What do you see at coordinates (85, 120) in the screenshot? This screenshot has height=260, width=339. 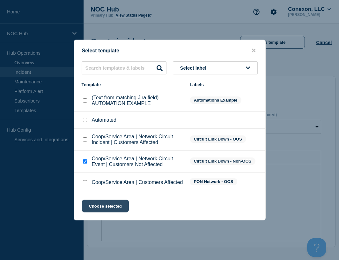 I see `input: Automated checkbox` at bounding box center [85, 120].